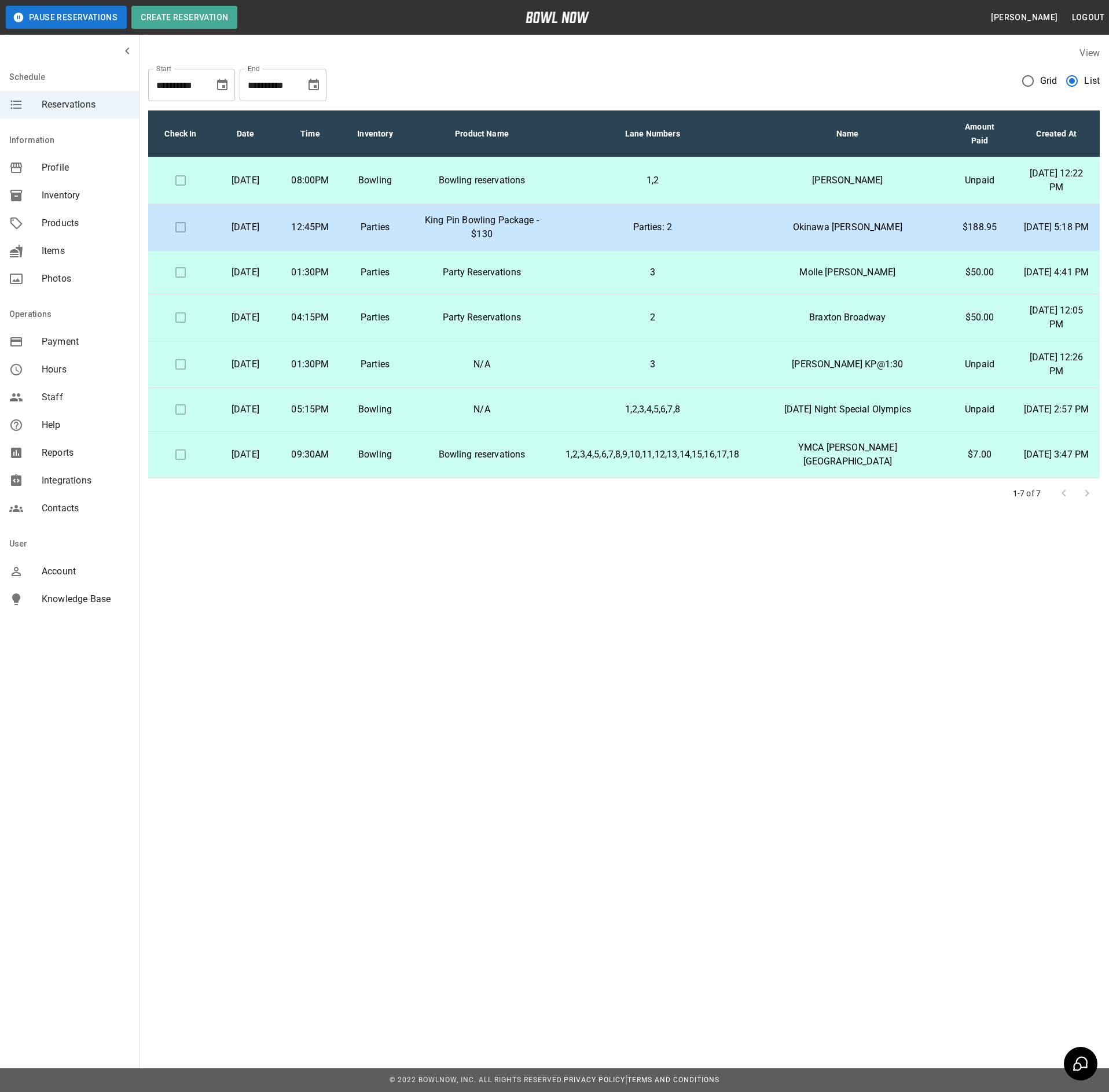 The image size is (1109, 1092). What do you see at coordinates (222, 85) in the screenshot?
I see `button: Choose date, selected date is Sep 12, 2025` at bounding box center [222, 85].